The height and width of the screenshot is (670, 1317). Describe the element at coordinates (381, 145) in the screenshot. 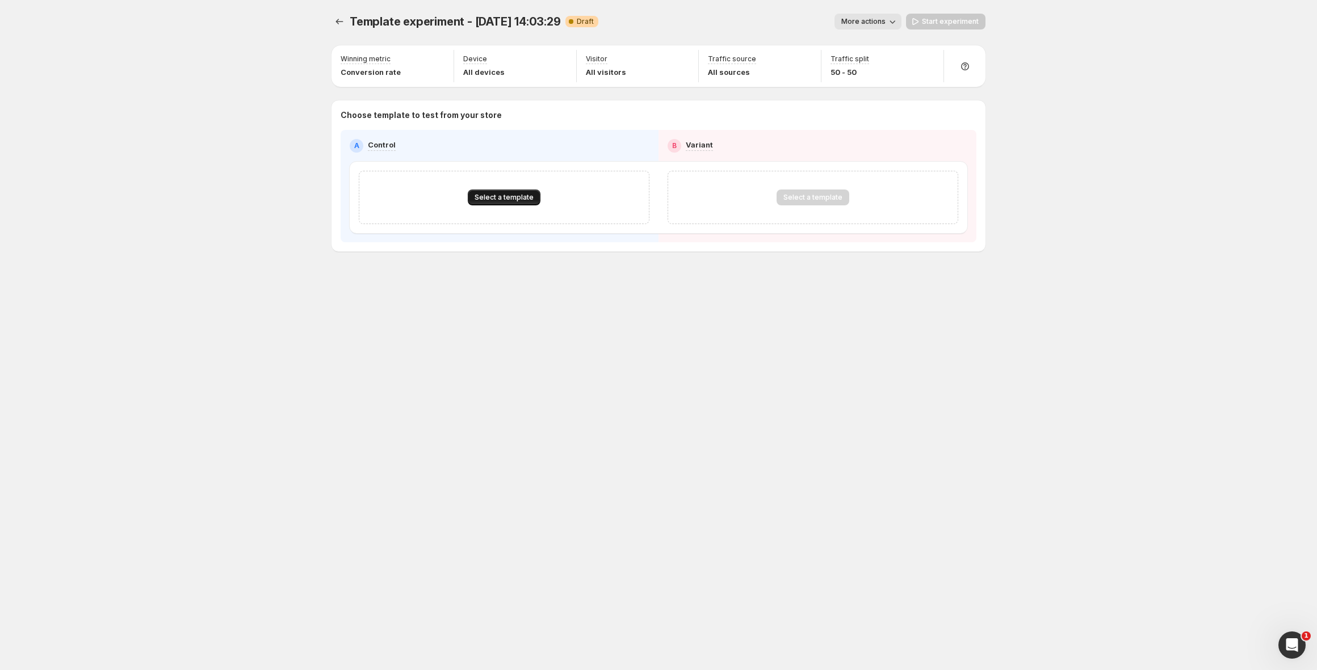

I see `p: Control` at that location.